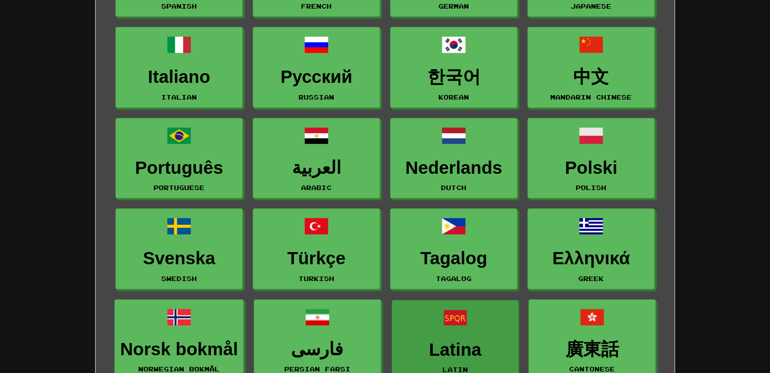  I want to click on h3: Norsk bokmål, so click(178, 349).